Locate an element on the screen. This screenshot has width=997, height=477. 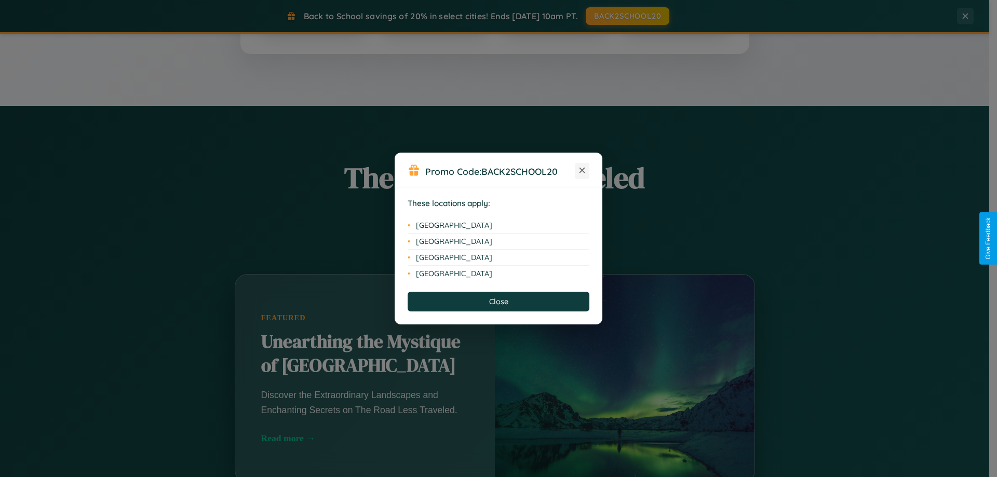
button: Close is located at coordinates (498, 302).